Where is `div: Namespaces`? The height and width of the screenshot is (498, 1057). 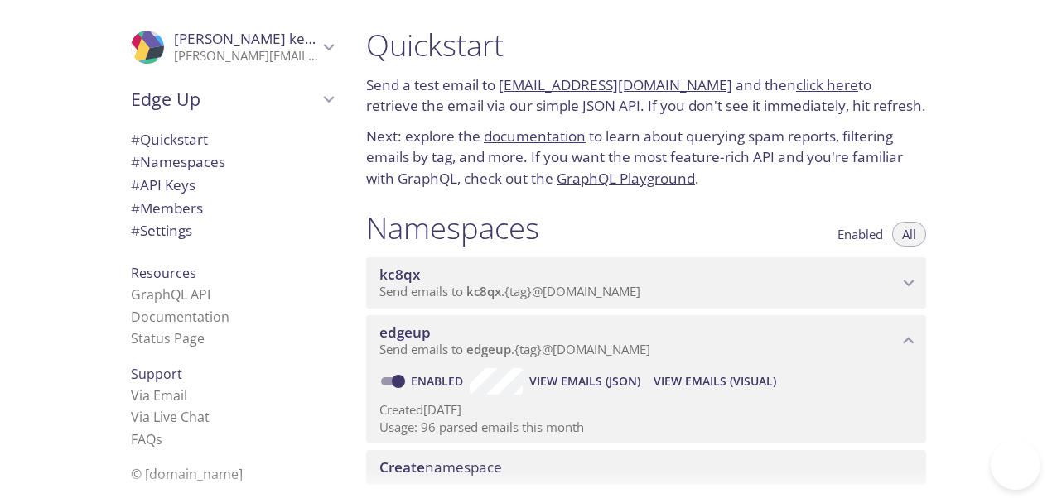 div: Namespaces is located at coordinates (232, 162).